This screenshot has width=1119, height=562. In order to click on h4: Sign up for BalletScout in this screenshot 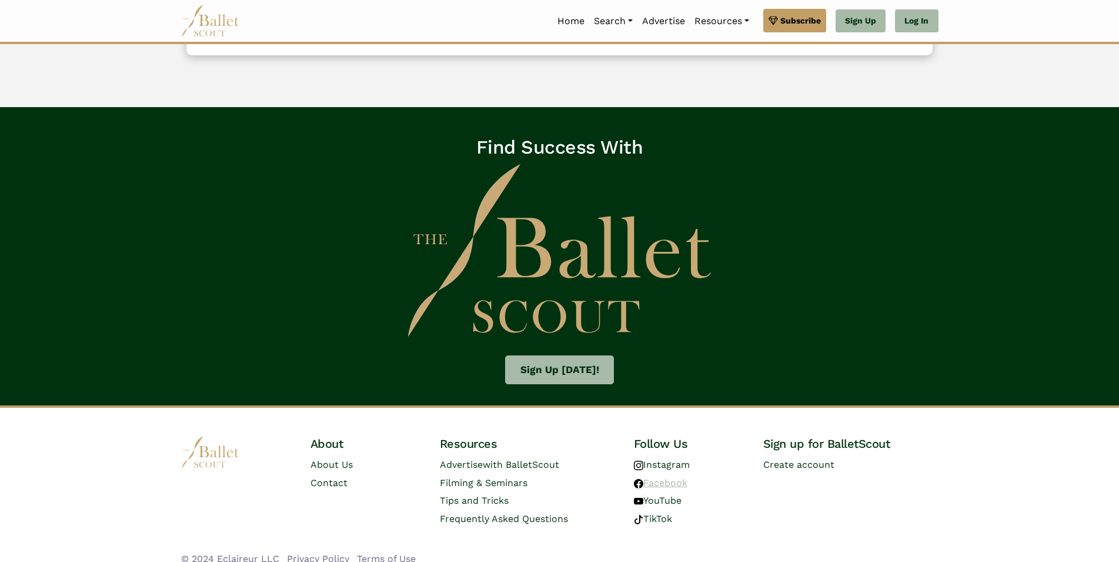, I will do `click(851, 444)`.